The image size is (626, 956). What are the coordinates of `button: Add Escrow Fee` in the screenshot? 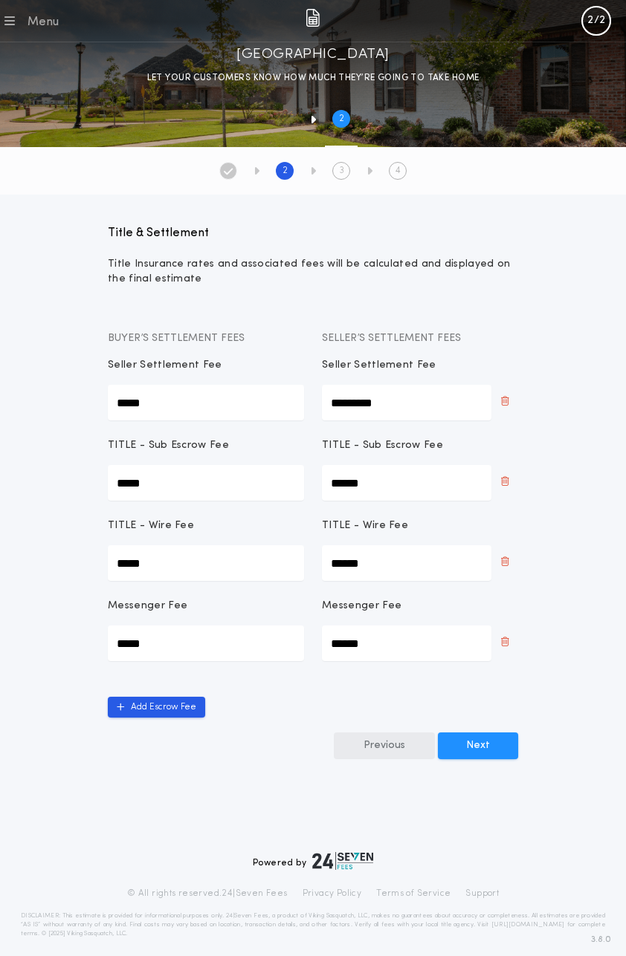 It's located at (156, 707).